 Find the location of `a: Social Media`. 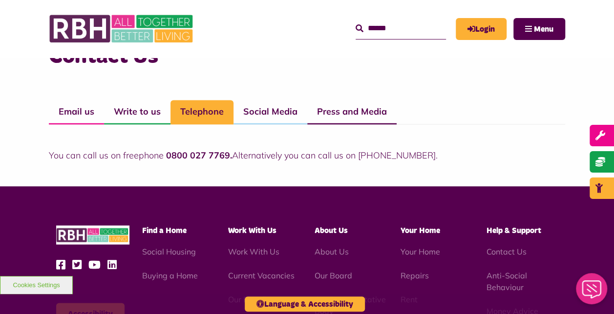

a: Social Media is located at coordinates (270, 112).